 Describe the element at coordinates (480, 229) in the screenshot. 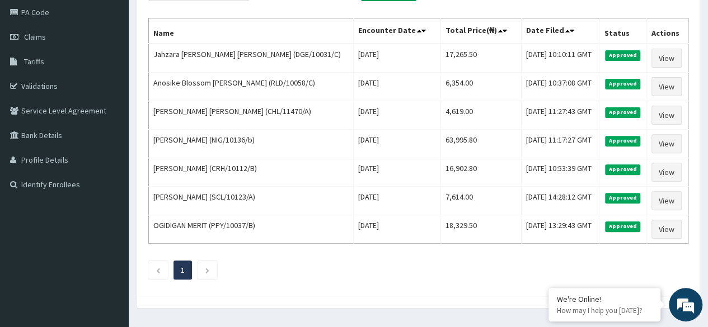

I see `td: 18,329.50` at that location.